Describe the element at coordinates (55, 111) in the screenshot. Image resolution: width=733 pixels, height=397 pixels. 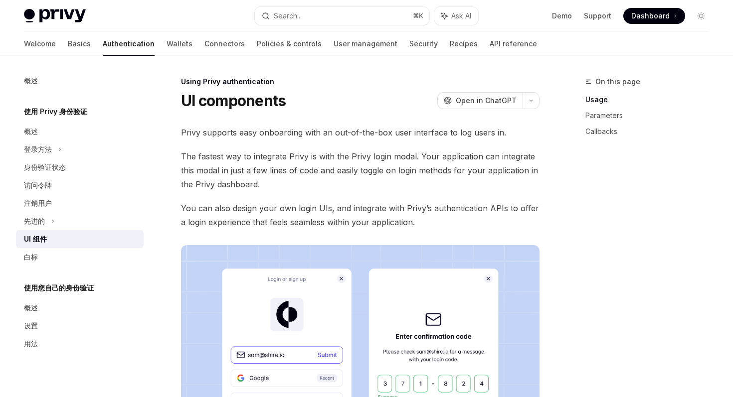
I see `font: 使用 Privy 身份验证` at that location.